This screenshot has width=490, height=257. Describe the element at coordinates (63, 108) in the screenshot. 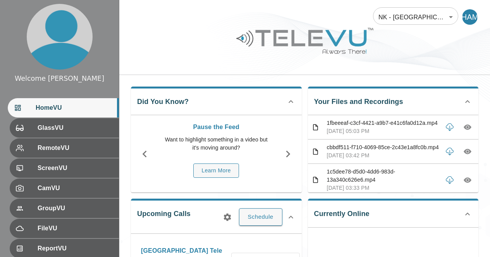

I see `div: HomeVU` at that location.